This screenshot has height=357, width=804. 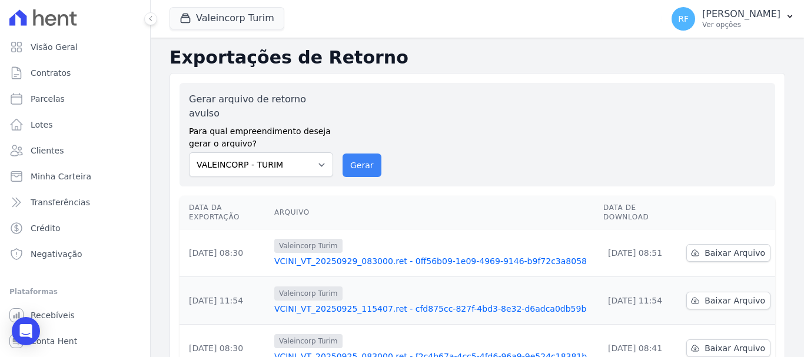 I want to click on p: Ver opções, so click(x=741, y=25).